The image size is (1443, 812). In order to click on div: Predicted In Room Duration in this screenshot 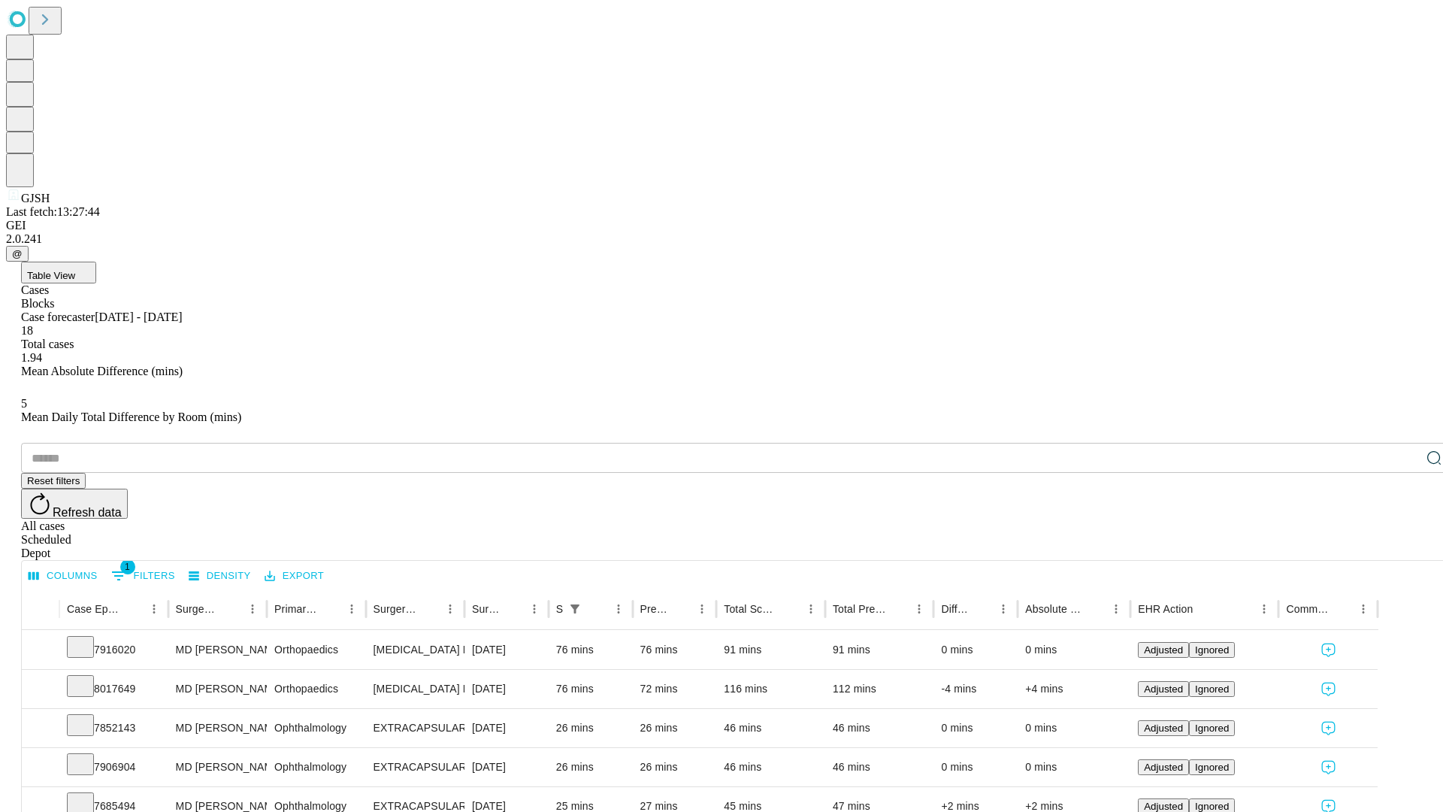, I will do `click(655, 609)`.